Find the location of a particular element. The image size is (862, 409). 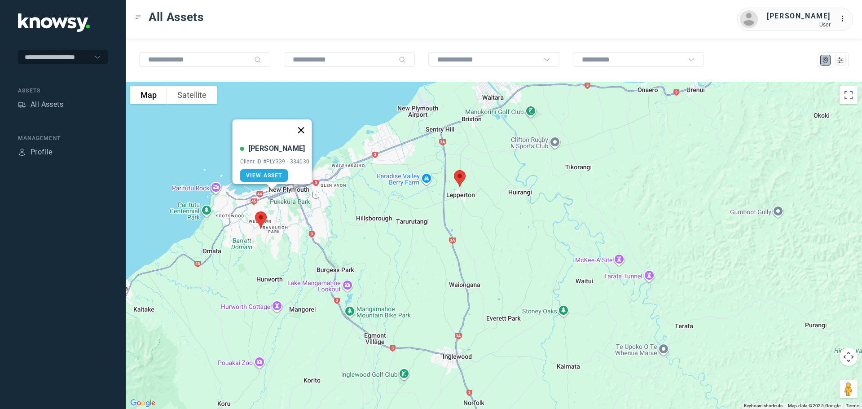

button: Toggle fullscreen view is located at coordinates (849, 95).